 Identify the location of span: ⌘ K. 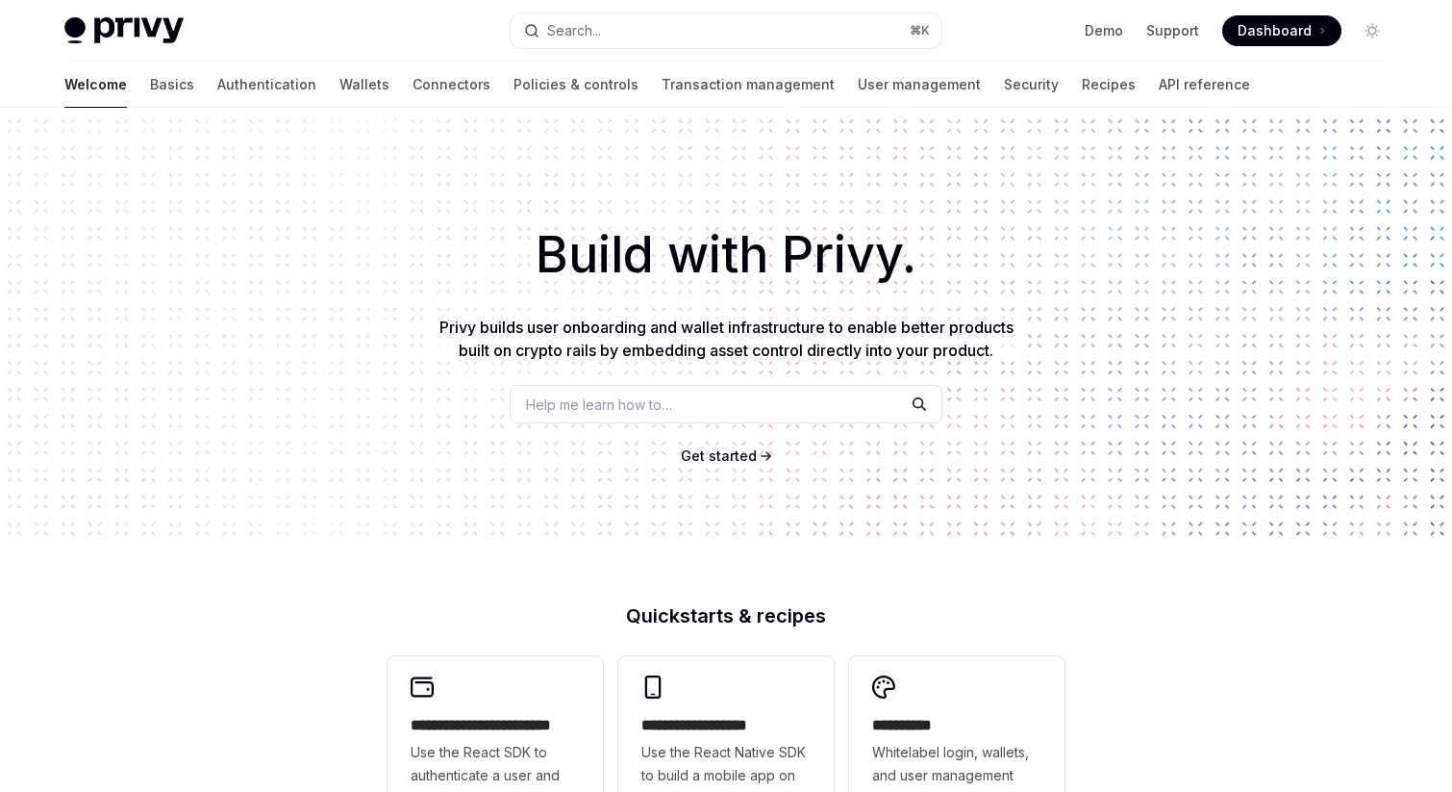
(919, 31).